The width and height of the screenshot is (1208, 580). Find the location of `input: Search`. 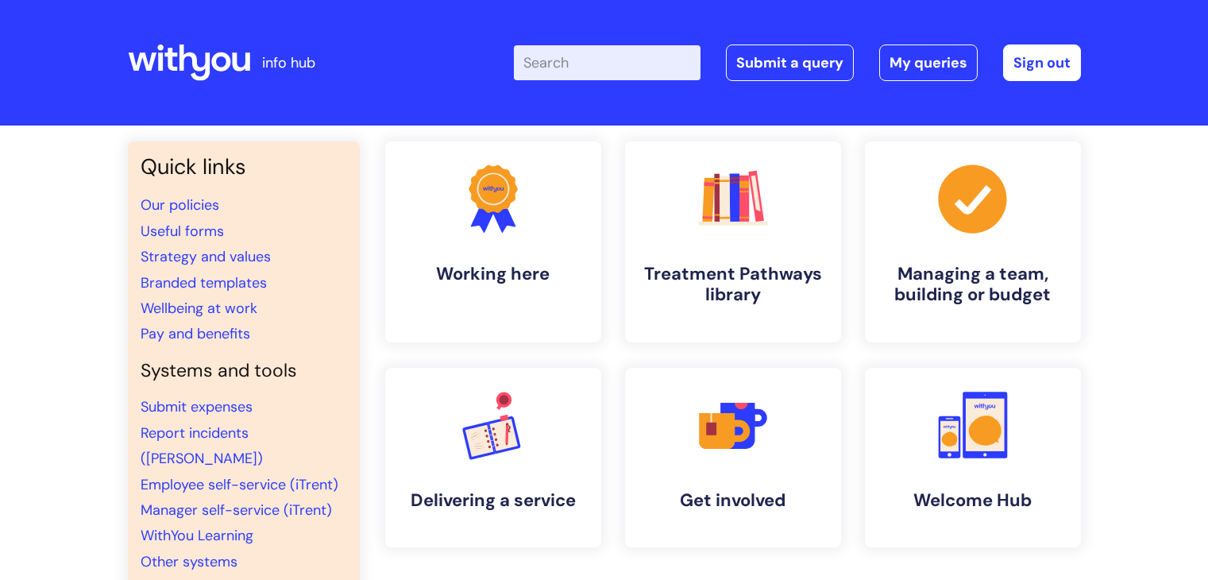

input: Search is located at coordinates (607, 63).